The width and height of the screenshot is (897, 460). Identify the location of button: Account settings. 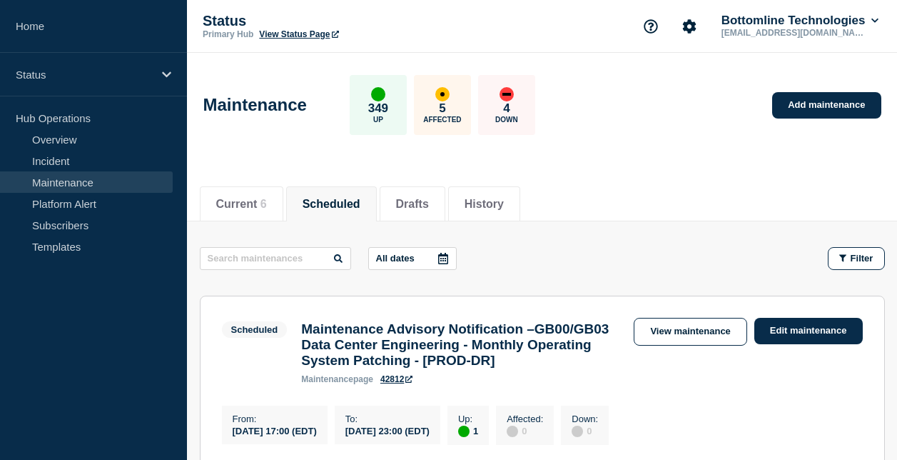
(689, 26).